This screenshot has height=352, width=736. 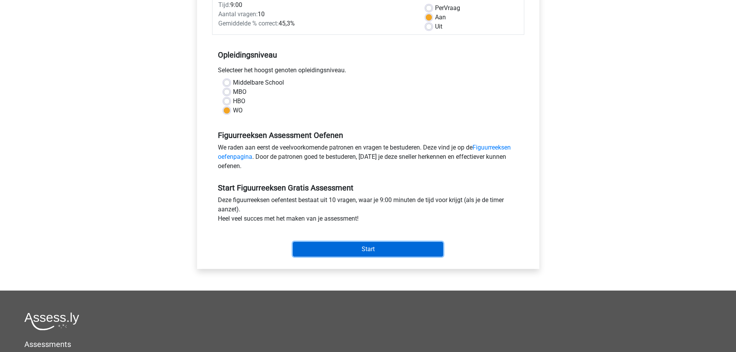 I want to click on div: 9:00, so click(x=316, y=5).